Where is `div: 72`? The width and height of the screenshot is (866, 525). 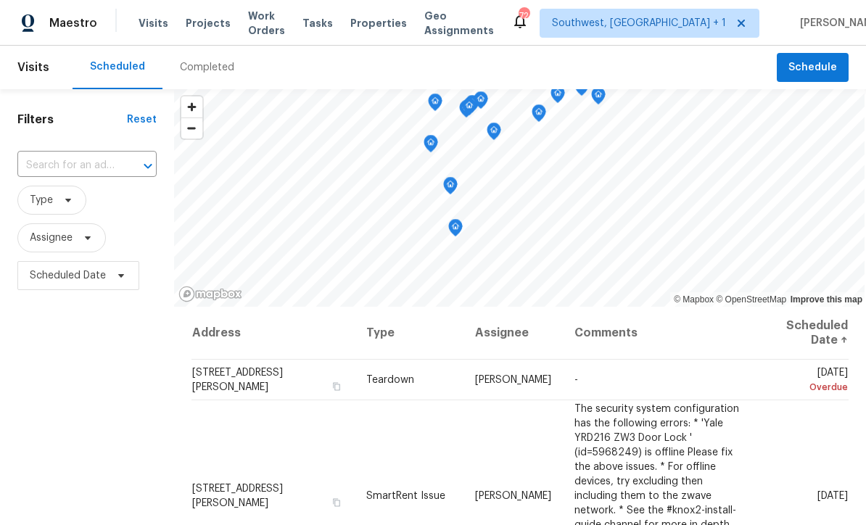
div: 72 is located at coordinates (524, 16).